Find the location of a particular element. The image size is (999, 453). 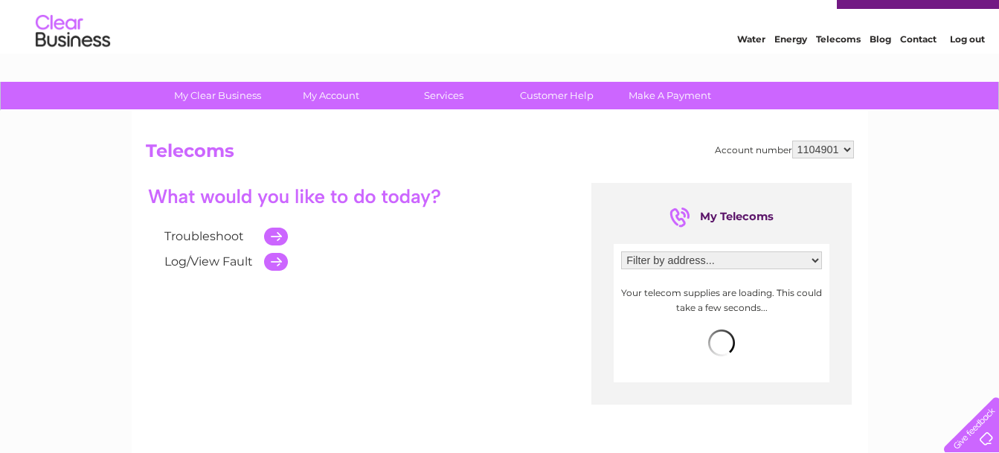

p: Your telecom supplies are loading. This could take a few seconds... is located at coordinates (721, 300).